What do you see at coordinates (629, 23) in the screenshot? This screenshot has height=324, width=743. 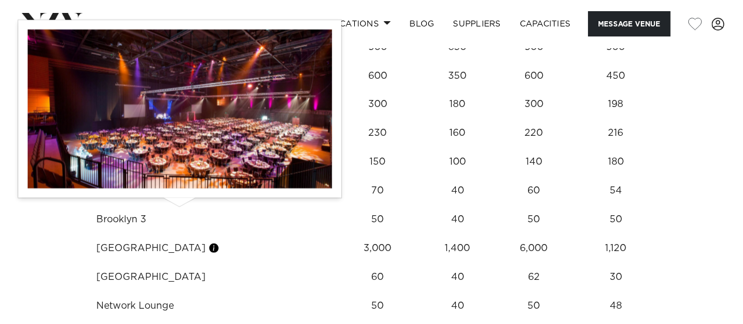 I see `button: Message Venue` at bounding box center [629, 23].